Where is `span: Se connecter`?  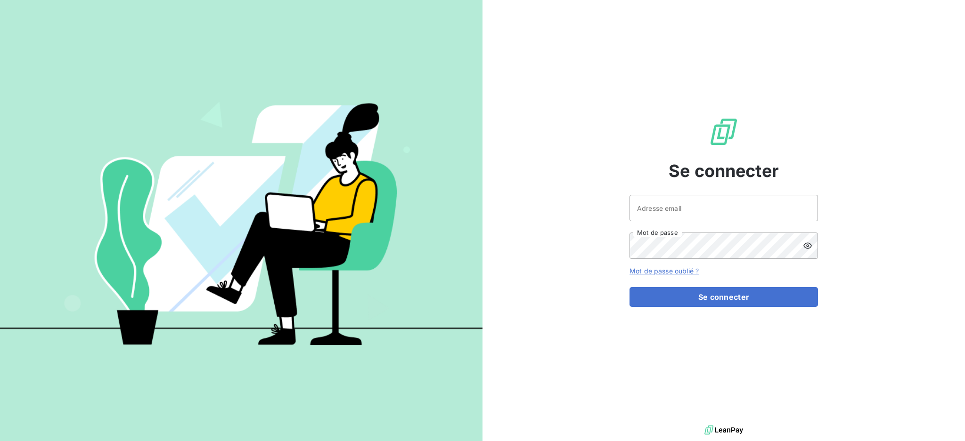 span: Se connecter is located at coordinates (724, 171).